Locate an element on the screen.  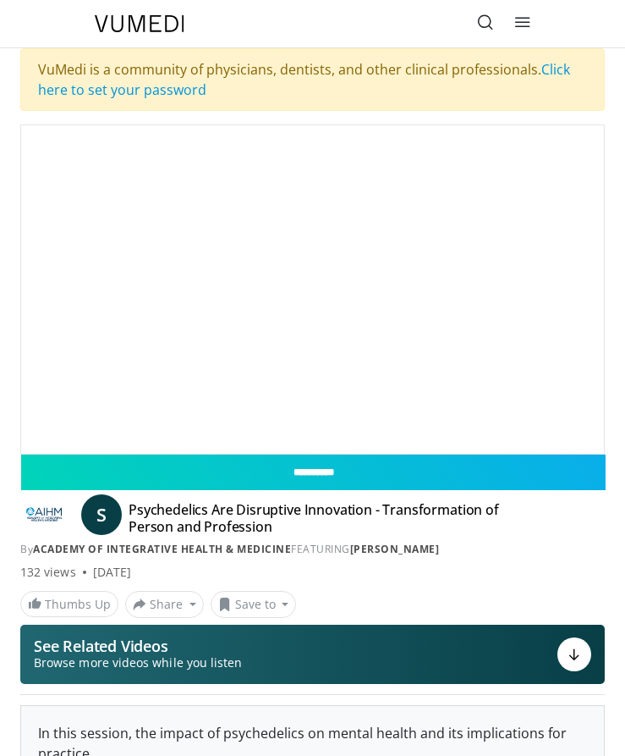
img: Academy of Integrative Health & Medicine is located at coordinates (44, 514).